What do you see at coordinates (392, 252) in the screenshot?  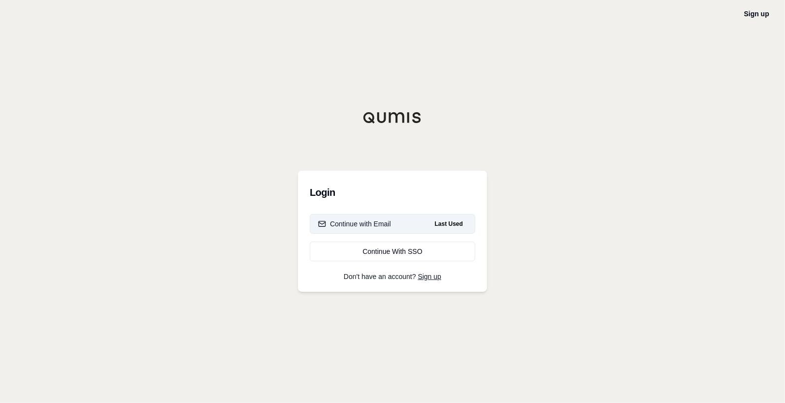 I see `div: Continue With SSO` at bounding box center [392, 252].